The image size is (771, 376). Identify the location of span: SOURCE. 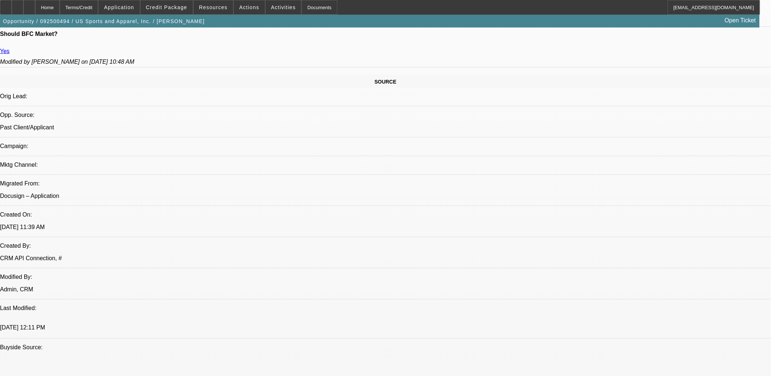
(386, 82).